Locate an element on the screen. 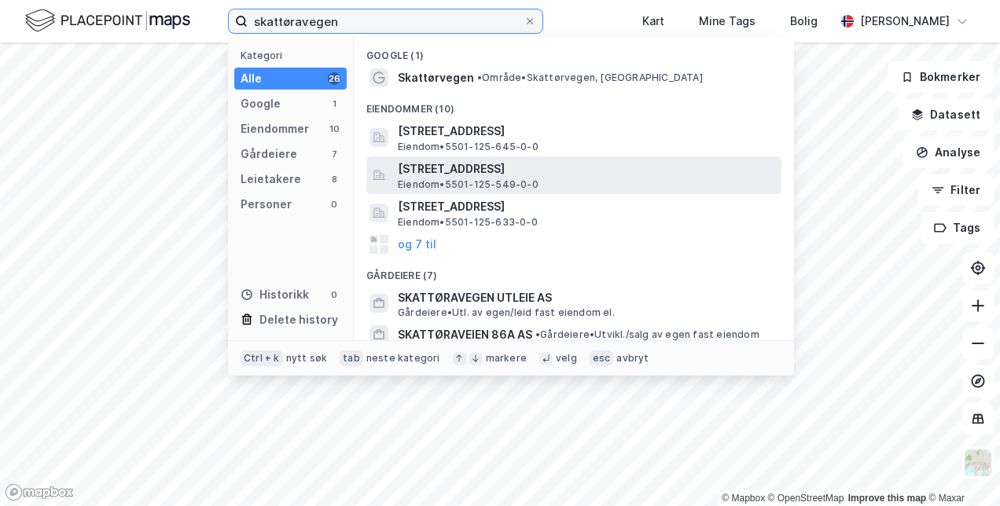 This screenshot has height=506, width=1000. div: 7 is located at coordinates (334, 154).